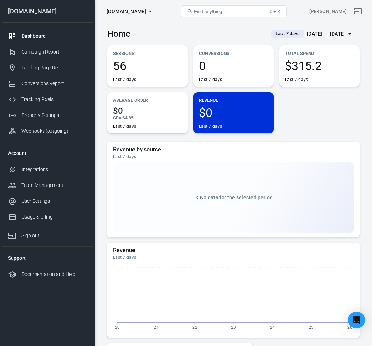 This screenshot has height=346, width=372. I want to click on tspan: 23, so click(233, 327).